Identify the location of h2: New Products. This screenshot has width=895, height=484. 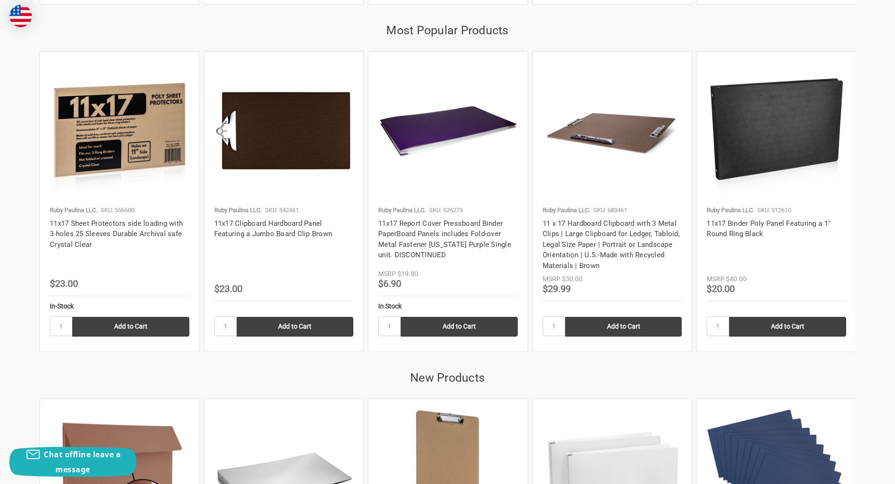
(447, 378).